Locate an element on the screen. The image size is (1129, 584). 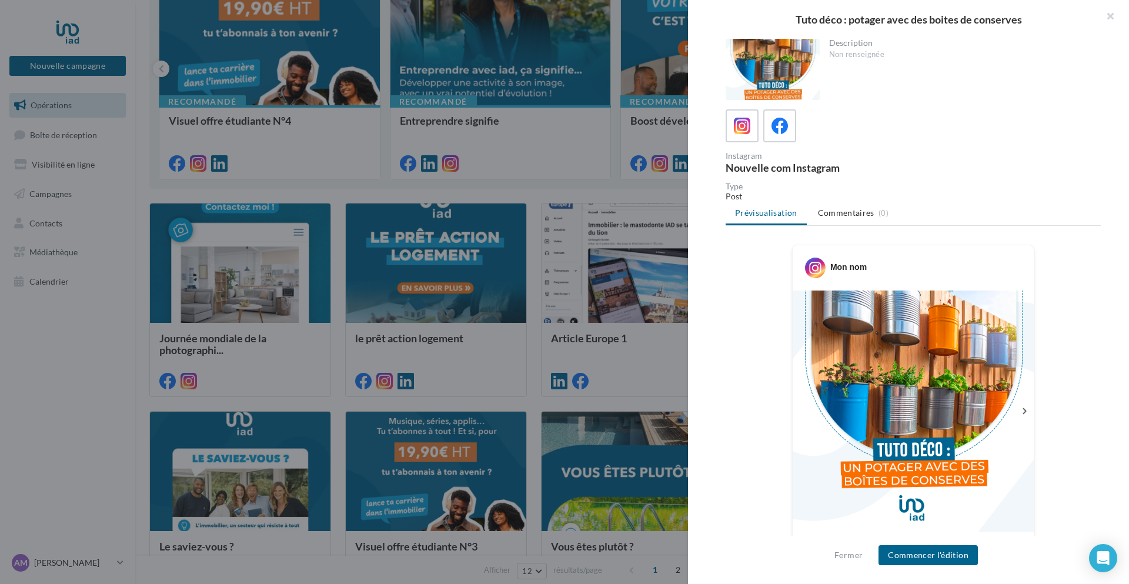
div: Non renseignée is located at coordinates (960, 55).